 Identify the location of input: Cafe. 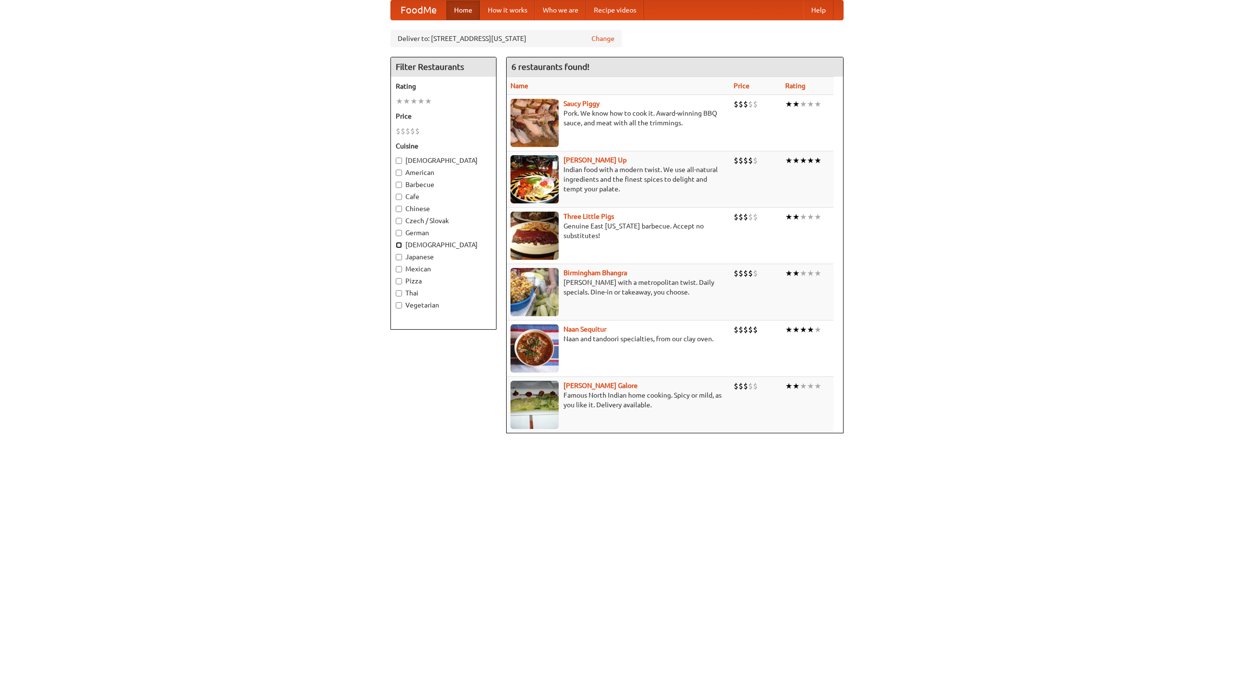
(399, 197).